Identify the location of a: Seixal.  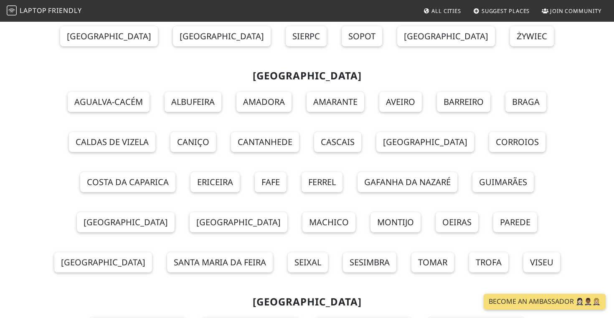
(308, 263).